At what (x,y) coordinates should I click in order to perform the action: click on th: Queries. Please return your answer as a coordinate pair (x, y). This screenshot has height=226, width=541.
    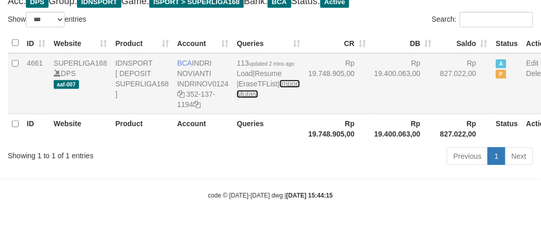
    Looking at the image, I should click on (268, 128).